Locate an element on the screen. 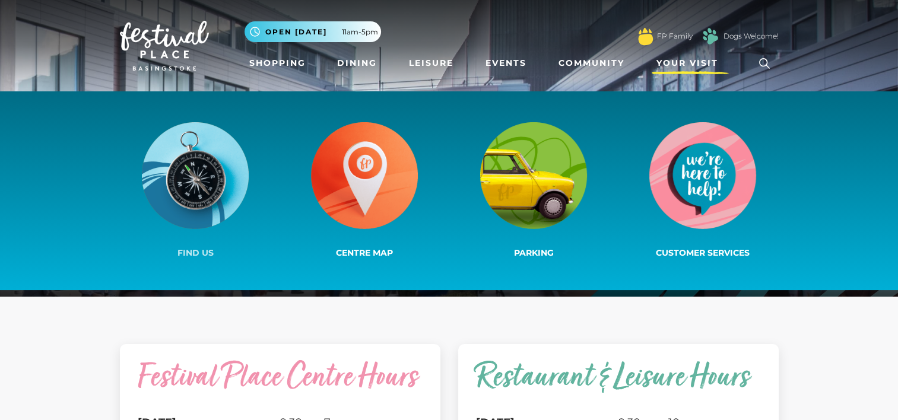  a: Shopping is located at coordinates (277, 63).